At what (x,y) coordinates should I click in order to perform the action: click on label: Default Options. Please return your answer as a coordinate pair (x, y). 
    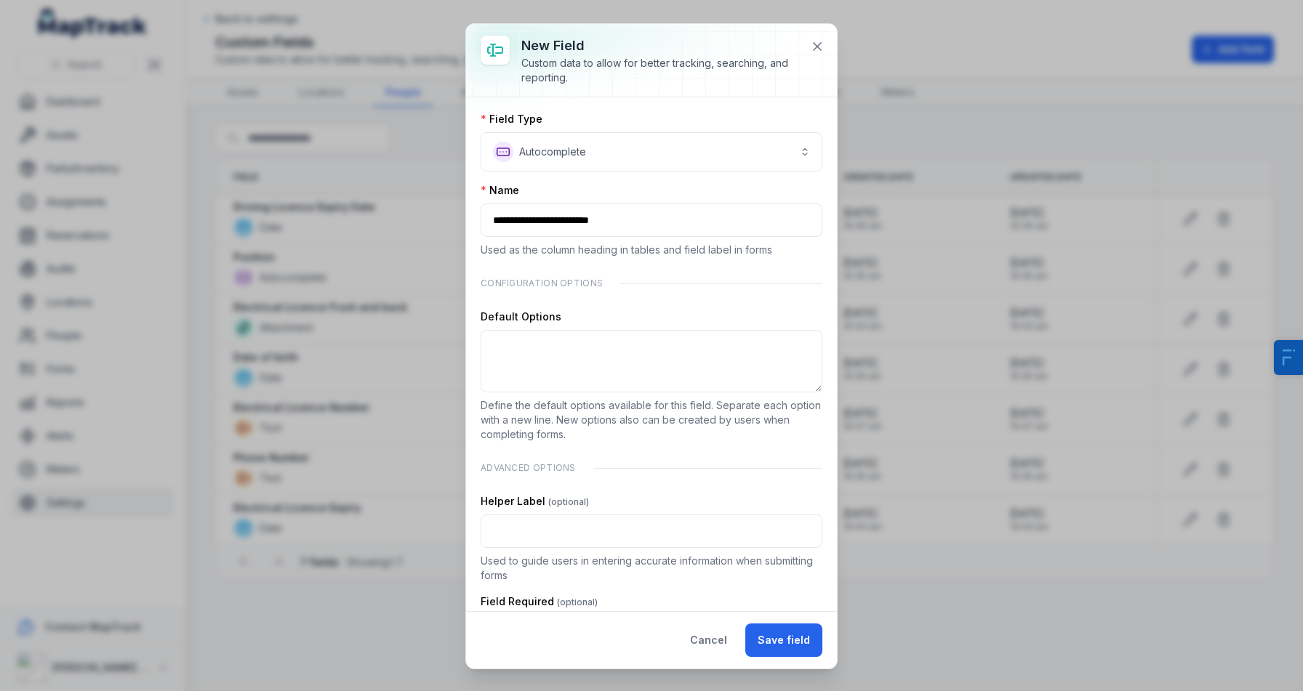
    Looking at the image, I should click on (520, 317).